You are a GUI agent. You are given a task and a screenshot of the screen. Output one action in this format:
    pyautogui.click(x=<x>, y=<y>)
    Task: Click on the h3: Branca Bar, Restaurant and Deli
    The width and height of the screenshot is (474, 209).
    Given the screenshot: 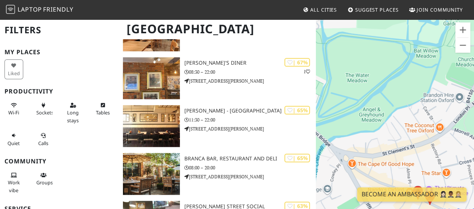 What is the action you would take?
    pyautogui.click(x=250, y=159)
    